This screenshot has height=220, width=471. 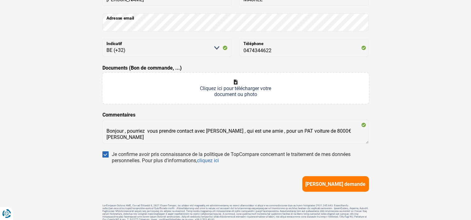 What do you see at coordinates (240, 158) in the screenshot?
I see `div: Je confirme avoir pris connaissance de la politique de TopCompare concernant le traitement de mes...` at bounding box center [240, 158].